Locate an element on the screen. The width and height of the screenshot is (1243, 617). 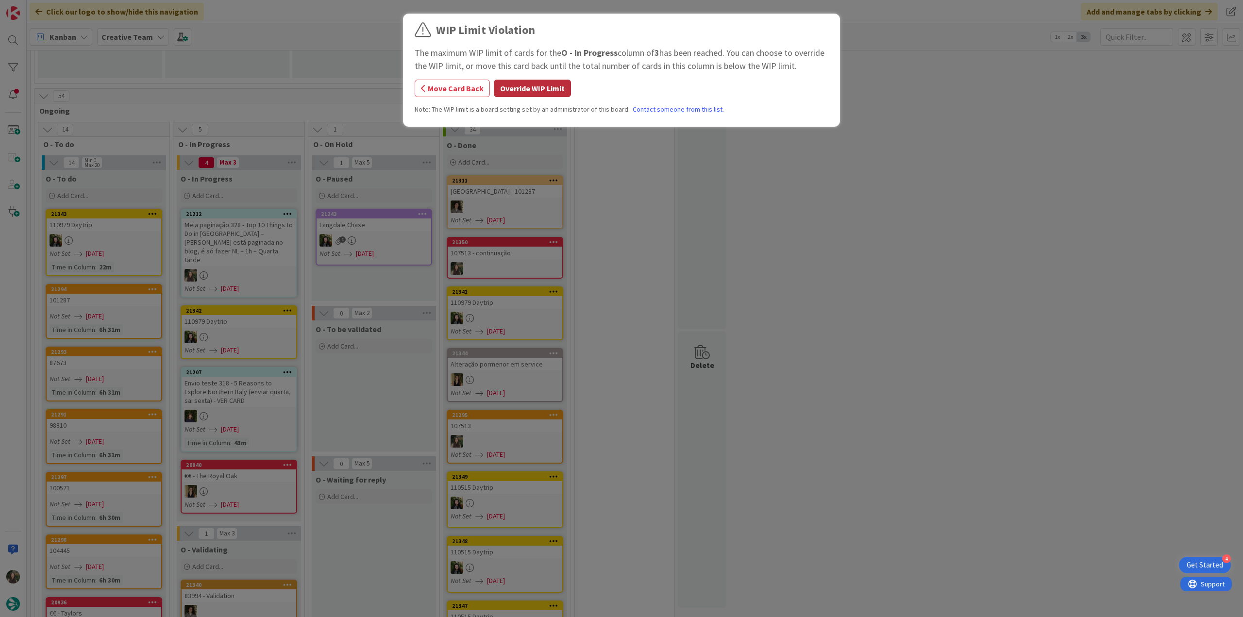
button: Move Card Back is located at coordinates (452, 88).